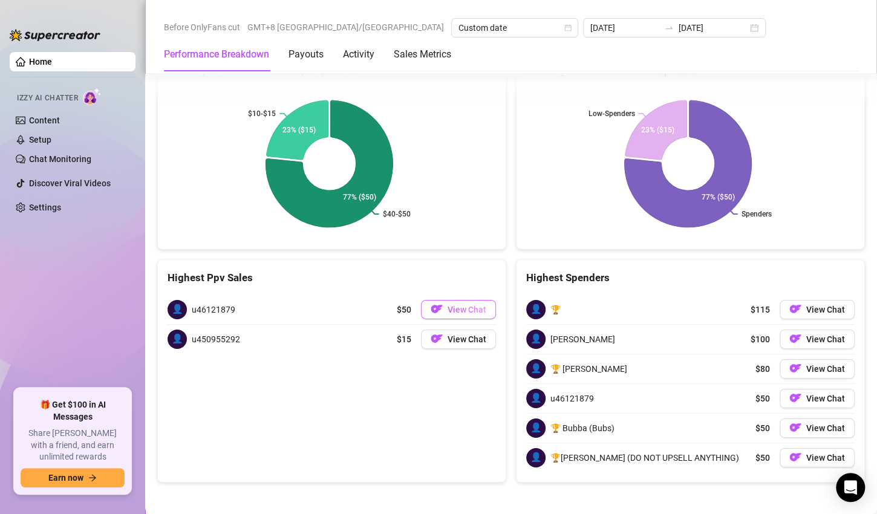  I want to click on span: $100, so click(760, 339).